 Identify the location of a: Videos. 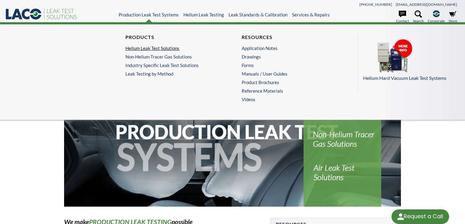
(291, 99).